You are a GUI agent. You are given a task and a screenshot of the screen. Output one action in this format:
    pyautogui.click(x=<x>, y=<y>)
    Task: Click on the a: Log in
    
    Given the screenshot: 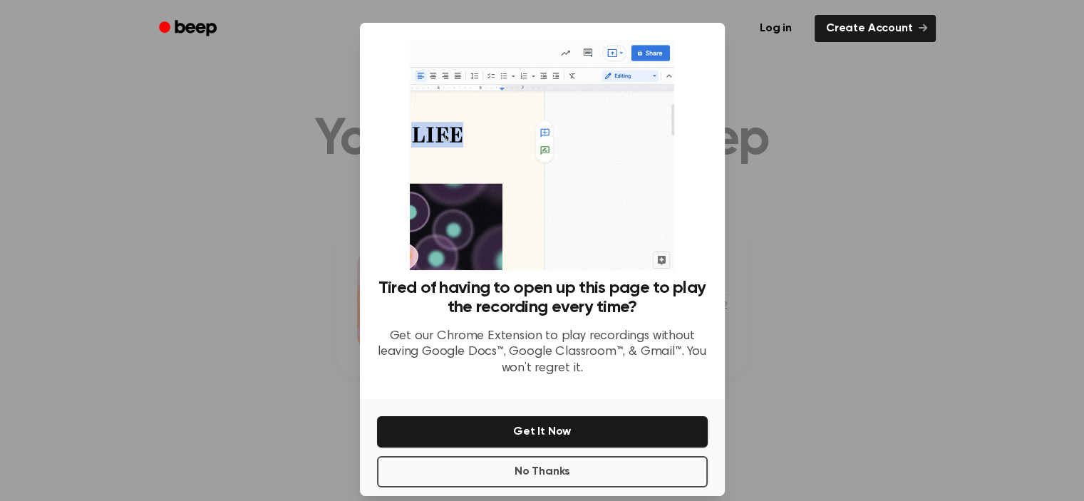 What is the action you would take?
    pyautogui.click(x=776, y=29)
    